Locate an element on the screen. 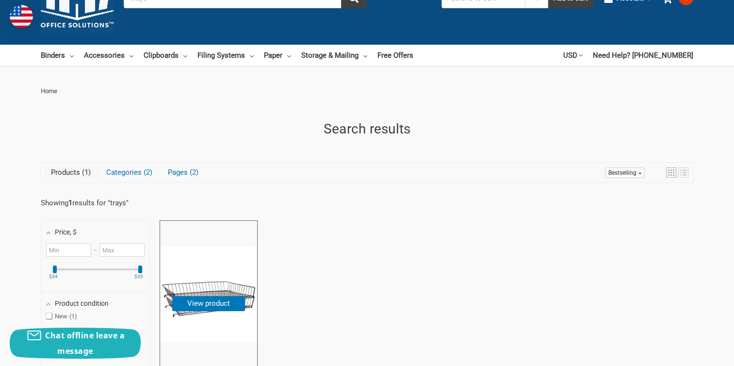 The width and height of the screenshot is (734, 366). img: 11x17 Wire Basket Desk Tray Black is located at coordinates (208, 294).